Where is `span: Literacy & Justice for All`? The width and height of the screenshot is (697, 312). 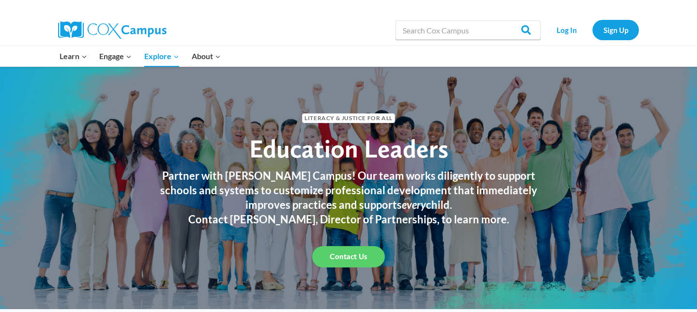
span: Literacy & Justice for All is located at coordinates (348, 118).